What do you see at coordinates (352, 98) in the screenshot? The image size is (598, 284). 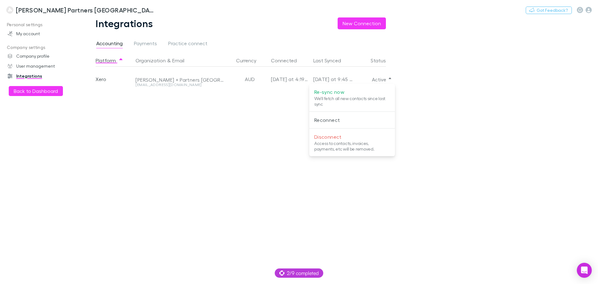 I see `li: Re-sync nowWe'll fetch all new contacts since last sync` at bounding box center [352, 98].